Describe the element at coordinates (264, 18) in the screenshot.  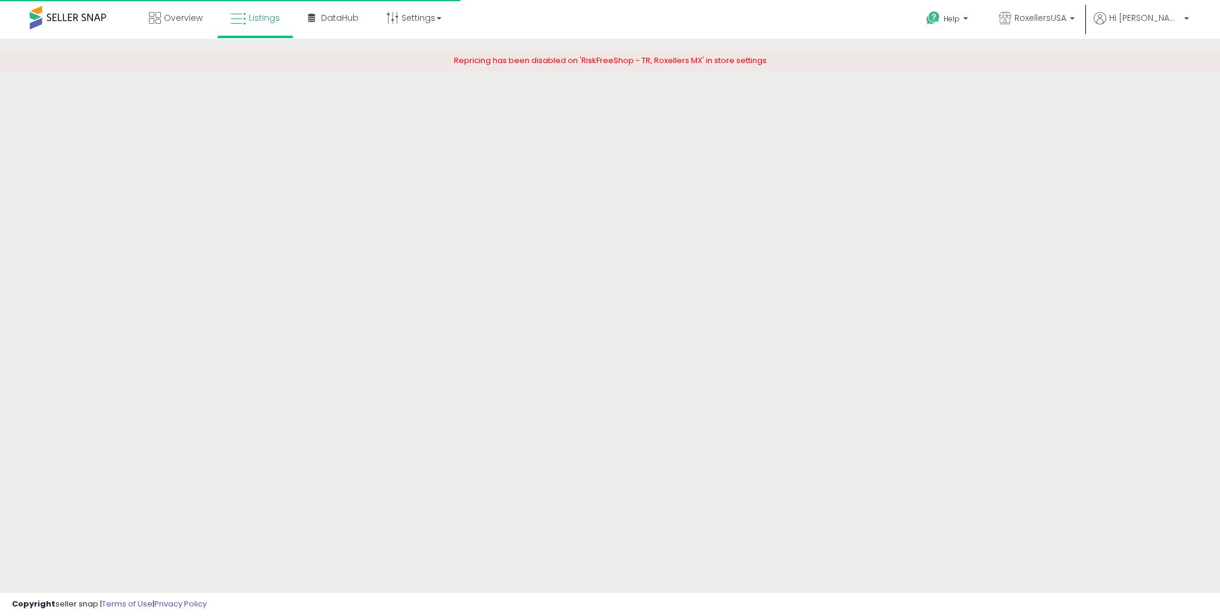
I see `span: Listings` at that location.